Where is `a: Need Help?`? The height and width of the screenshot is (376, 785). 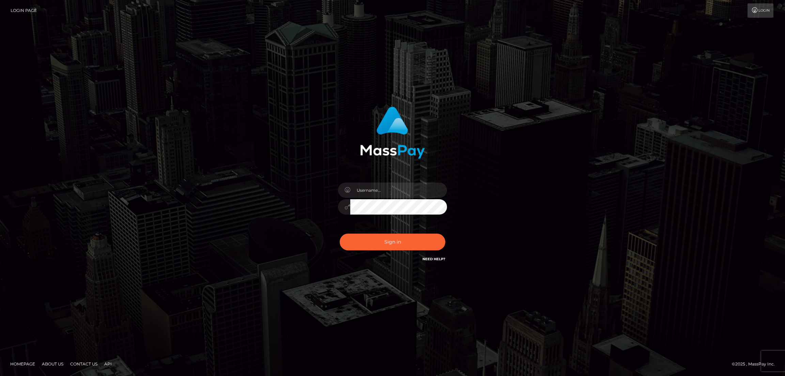
a: Need Help? is located at coordinates (433, 259).